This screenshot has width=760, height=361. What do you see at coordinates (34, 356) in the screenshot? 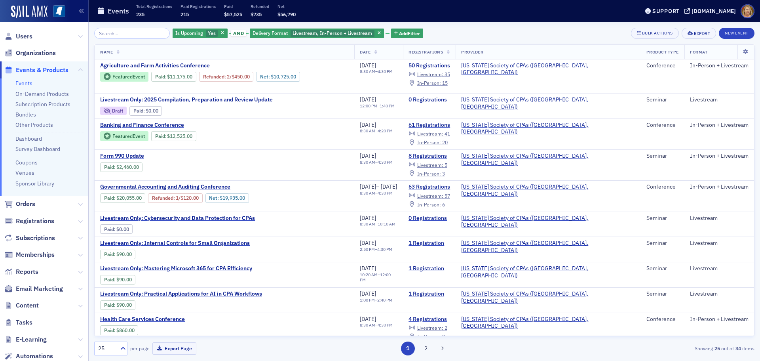
I see `span: Automations` at bounding box center [34, 356].